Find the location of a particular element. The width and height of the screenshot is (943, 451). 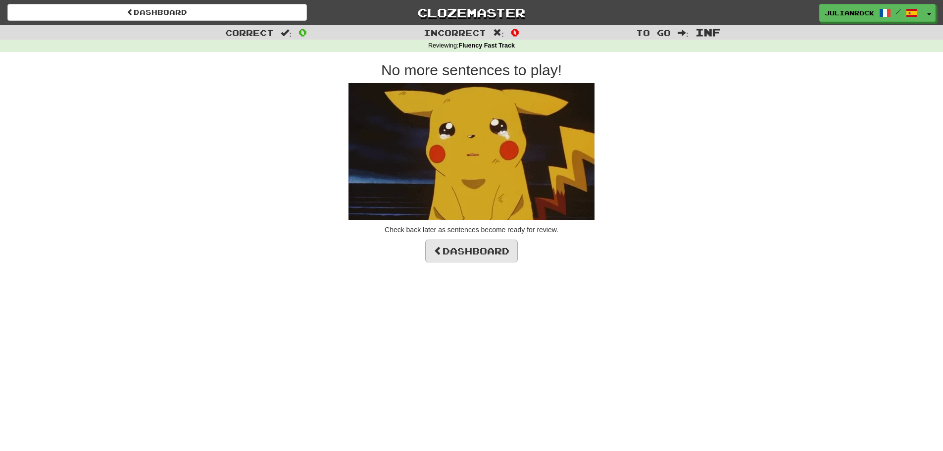

p: Check back later as sentences become ready for review. is located at coordinates (472, 230).